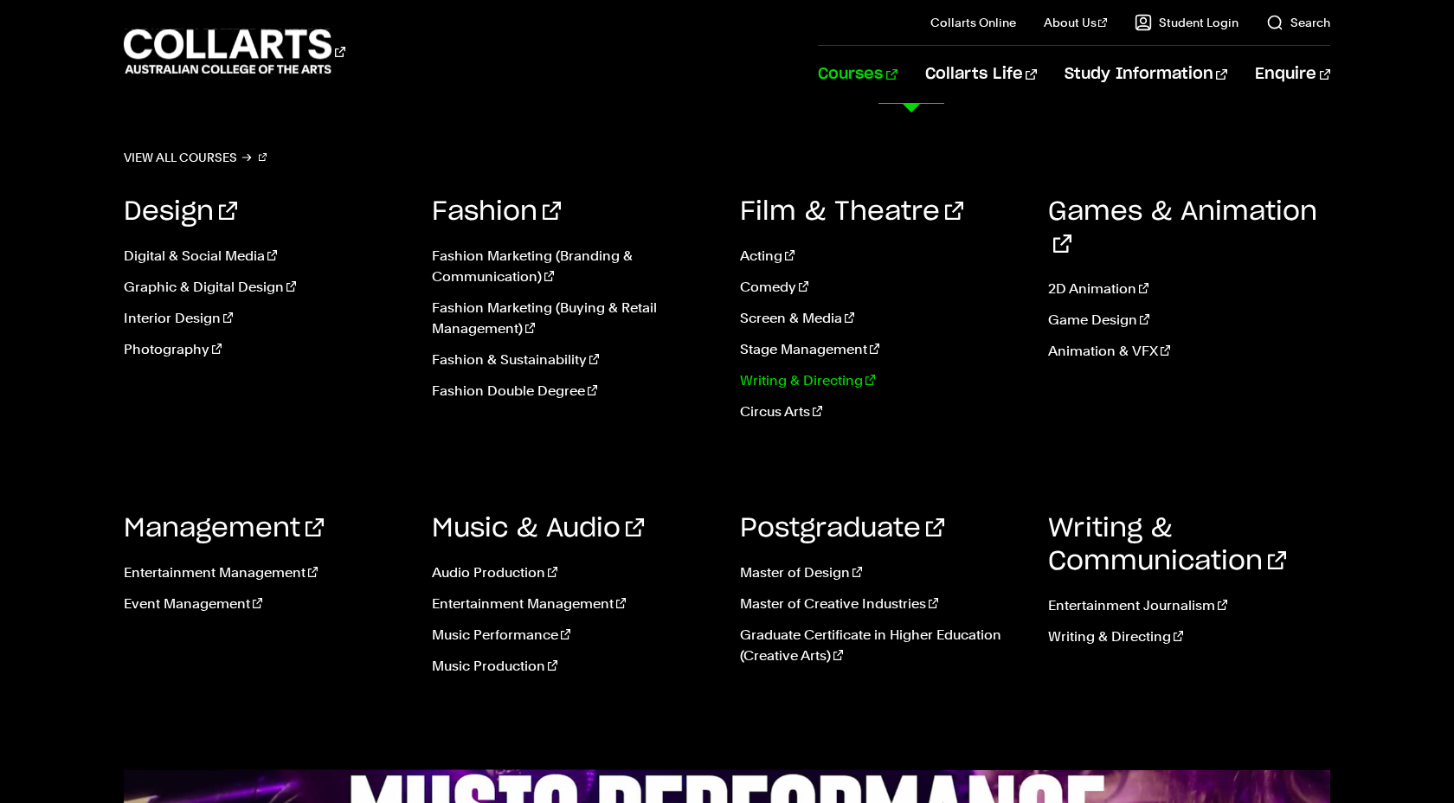  What do you see at coordinates (1076, 23) in the screenshot?
I see `a: About Us` at bounding box center [1076, 23].